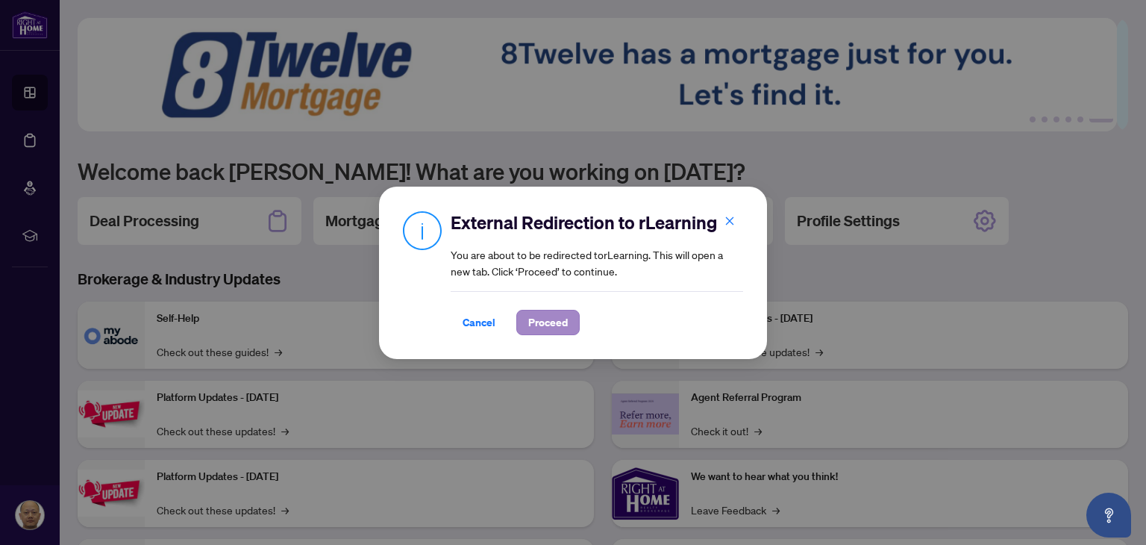  I want to click on span: close, so click(730, 221).